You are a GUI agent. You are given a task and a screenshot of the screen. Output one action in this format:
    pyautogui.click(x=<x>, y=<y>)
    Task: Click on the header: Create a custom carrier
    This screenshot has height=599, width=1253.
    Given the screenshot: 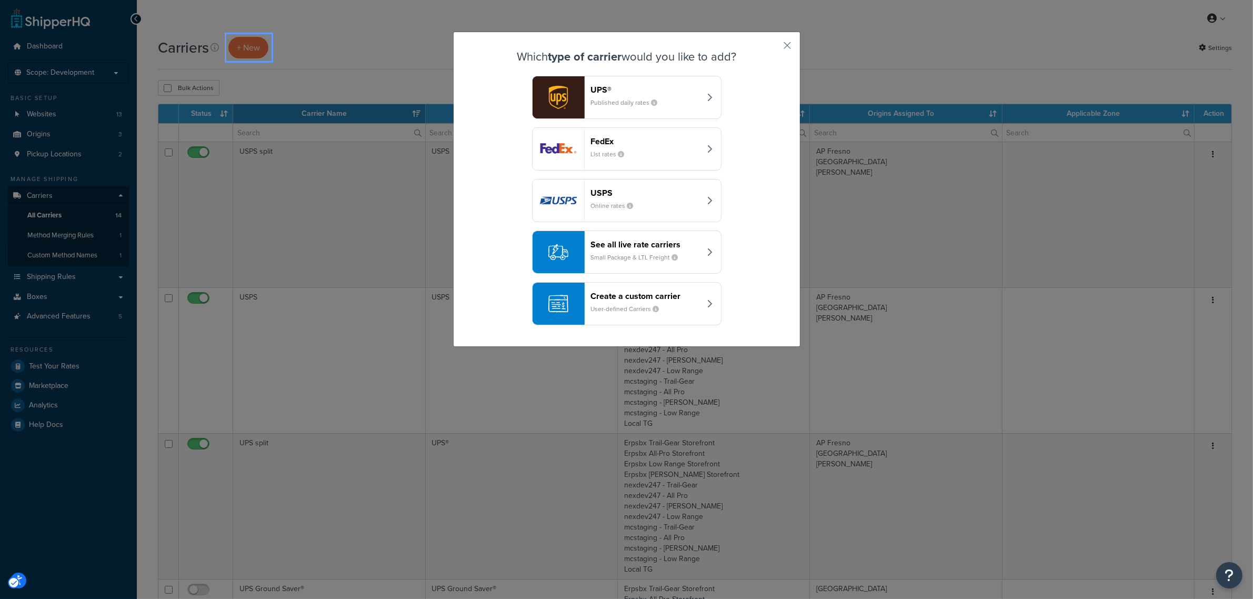 What is the action you would take?
    pyautogui.click(x=646, y=296)
    